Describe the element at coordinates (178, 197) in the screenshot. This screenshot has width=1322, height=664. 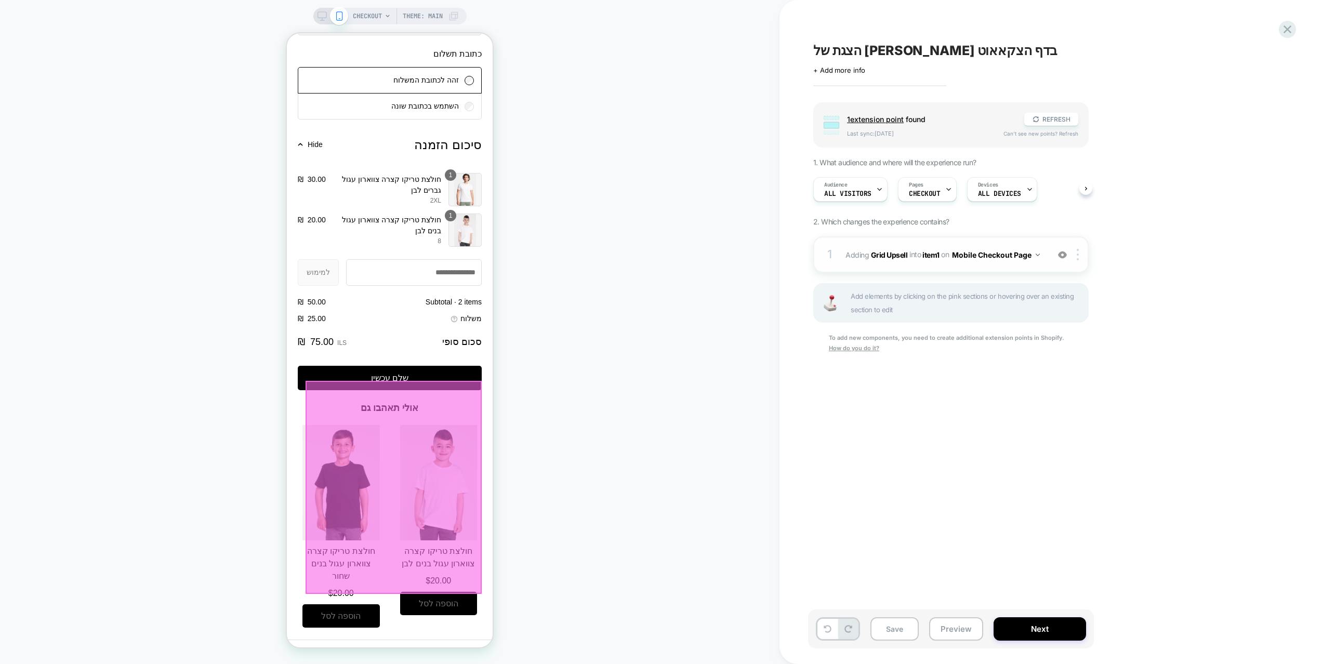
I see `img: חולצת טריקו קצרה צווארון עגול בנים לבן` at that location.